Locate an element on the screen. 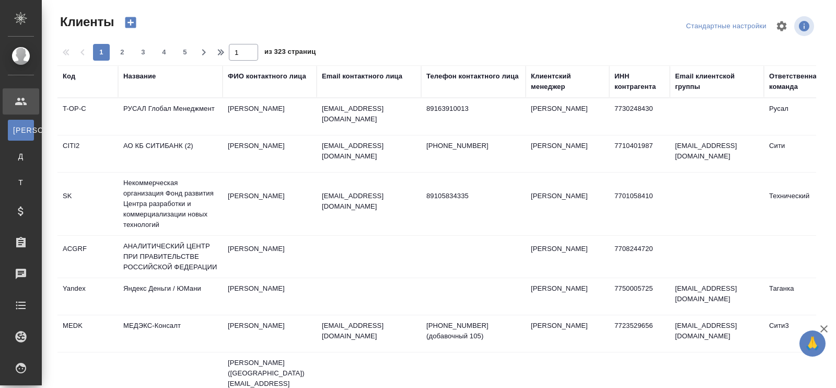 This screenshot has height=388, width=836. td: SK is located at coordinates (88, 204).